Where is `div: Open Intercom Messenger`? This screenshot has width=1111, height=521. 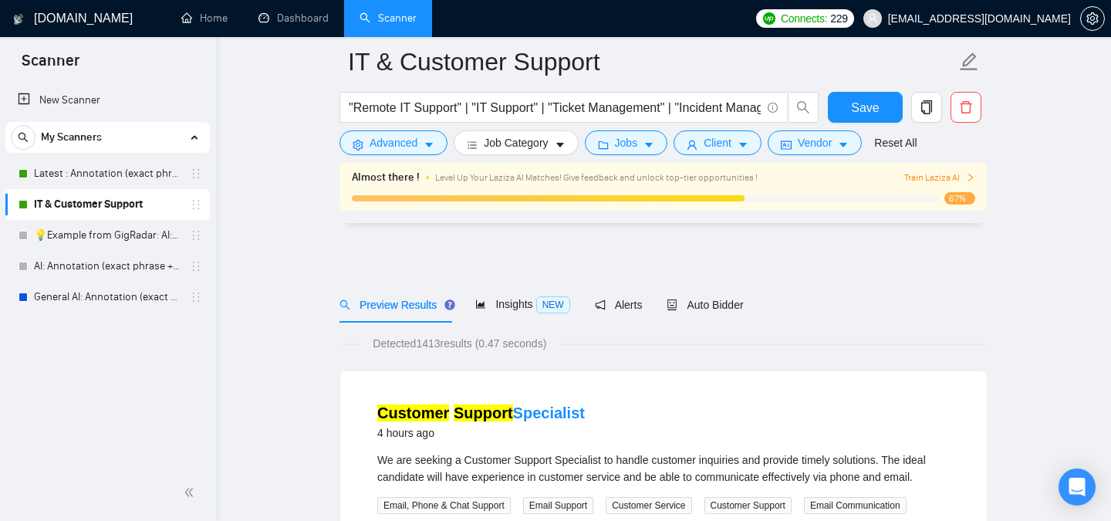
div: Open Intercom Messenger is located at coordinates (1077, 487).